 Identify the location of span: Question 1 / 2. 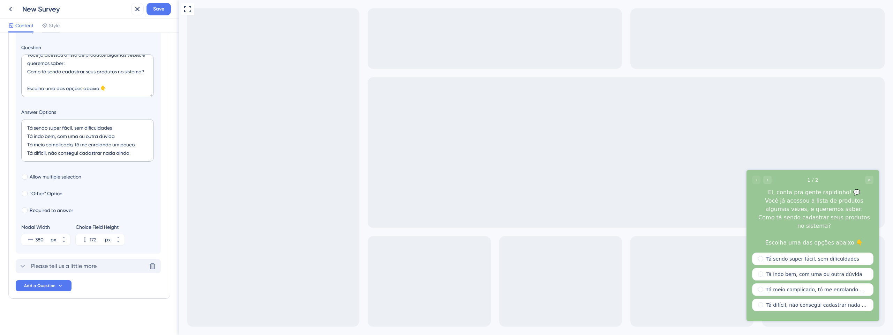
(66, 10).